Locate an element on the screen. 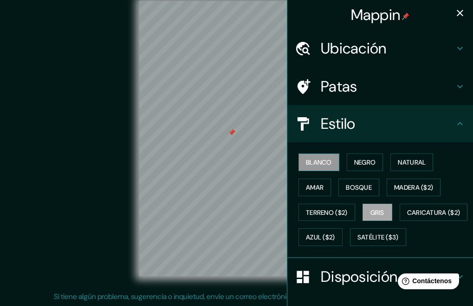 The image size is (473, 306). button: Blanco is located at coordinates (319, 162).